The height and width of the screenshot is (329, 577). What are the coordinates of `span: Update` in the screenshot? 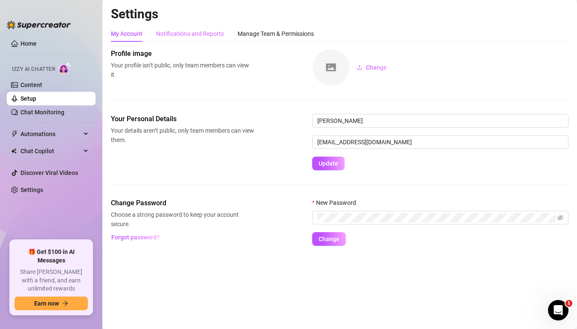 It's located at (328, 163).